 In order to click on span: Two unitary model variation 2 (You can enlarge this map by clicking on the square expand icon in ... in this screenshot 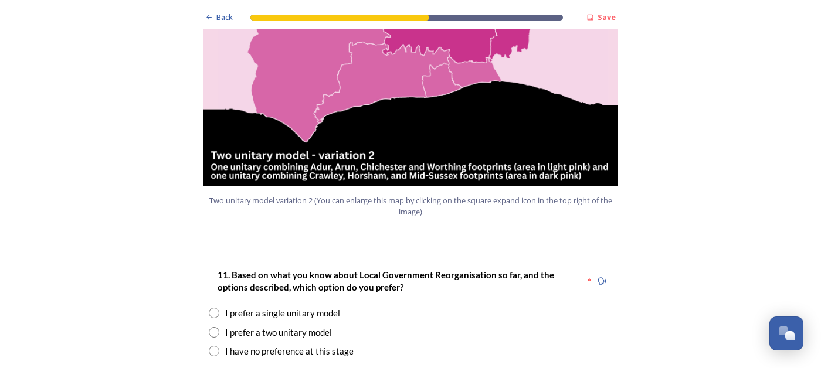, I will do `click(410, 206)`.